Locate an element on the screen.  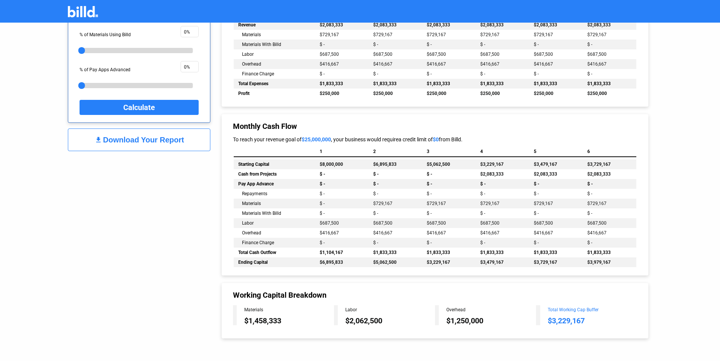
div: Labor is located at coordinates (390, 310).